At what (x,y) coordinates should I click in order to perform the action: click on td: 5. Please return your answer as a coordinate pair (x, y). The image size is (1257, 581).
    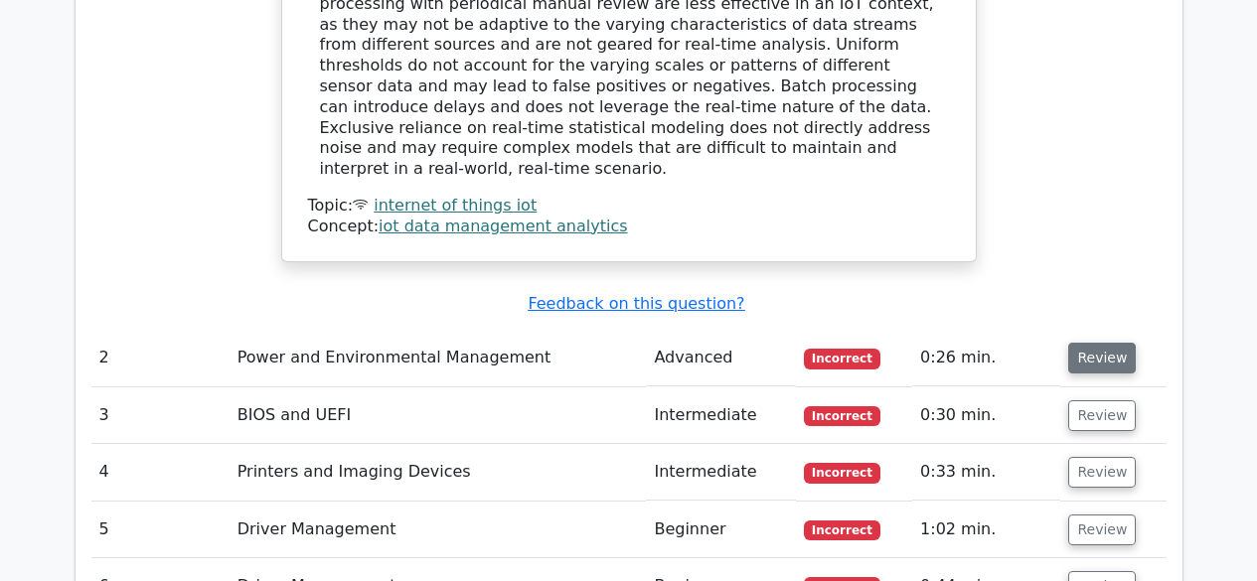
    Looking at the image, I should click on (160, 530).